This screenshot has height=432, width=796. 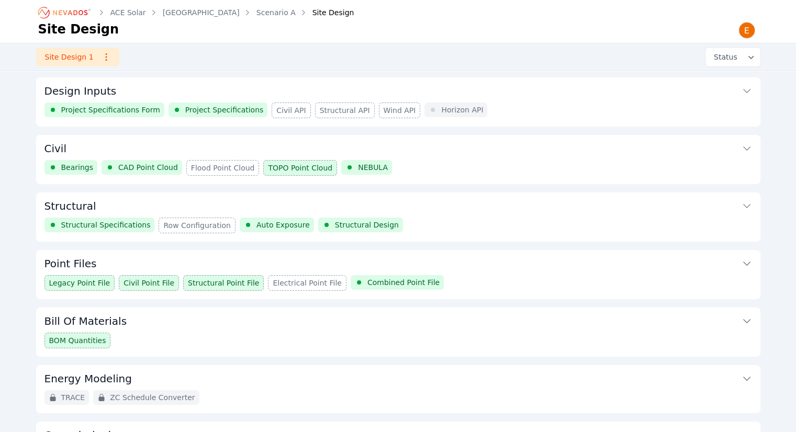 What do you see at coordinates (86, 321) in the screenshot?
I see `h3: Bill Of Materials` at bounding box center [86, 321].